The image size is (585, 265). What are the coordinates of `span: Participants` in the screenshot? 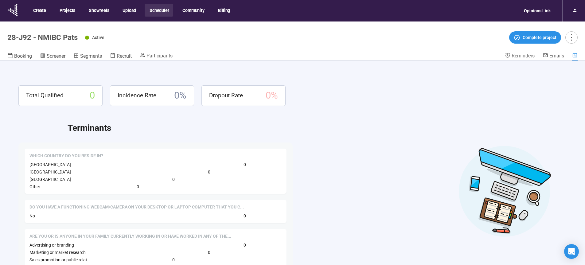 It's located at (159, 56).